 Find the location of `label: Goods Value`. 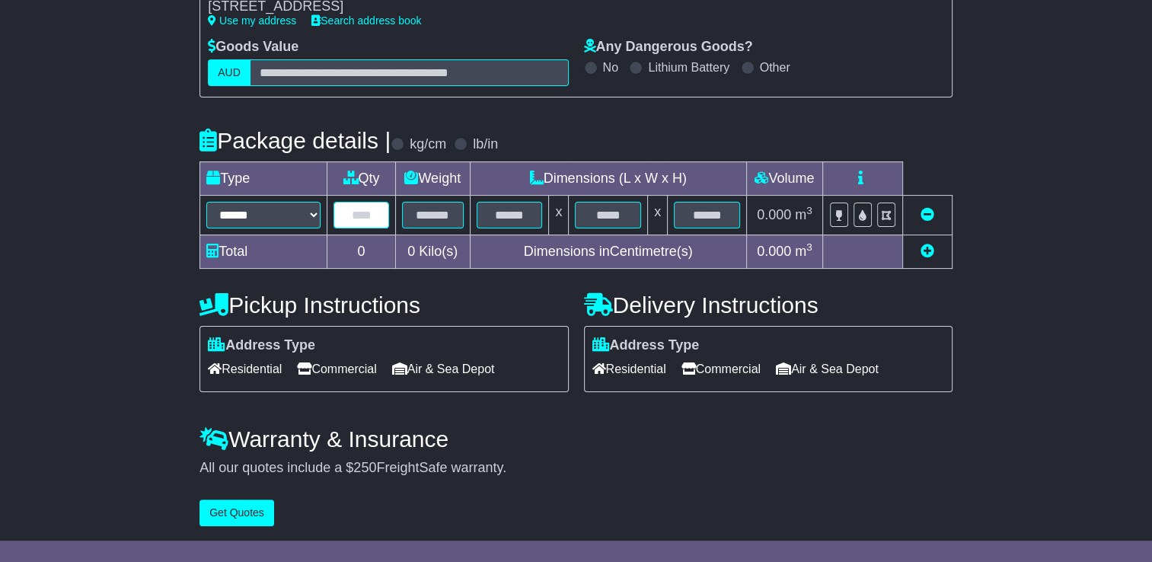

label: Goods Value is located at coordinates (253, 47).